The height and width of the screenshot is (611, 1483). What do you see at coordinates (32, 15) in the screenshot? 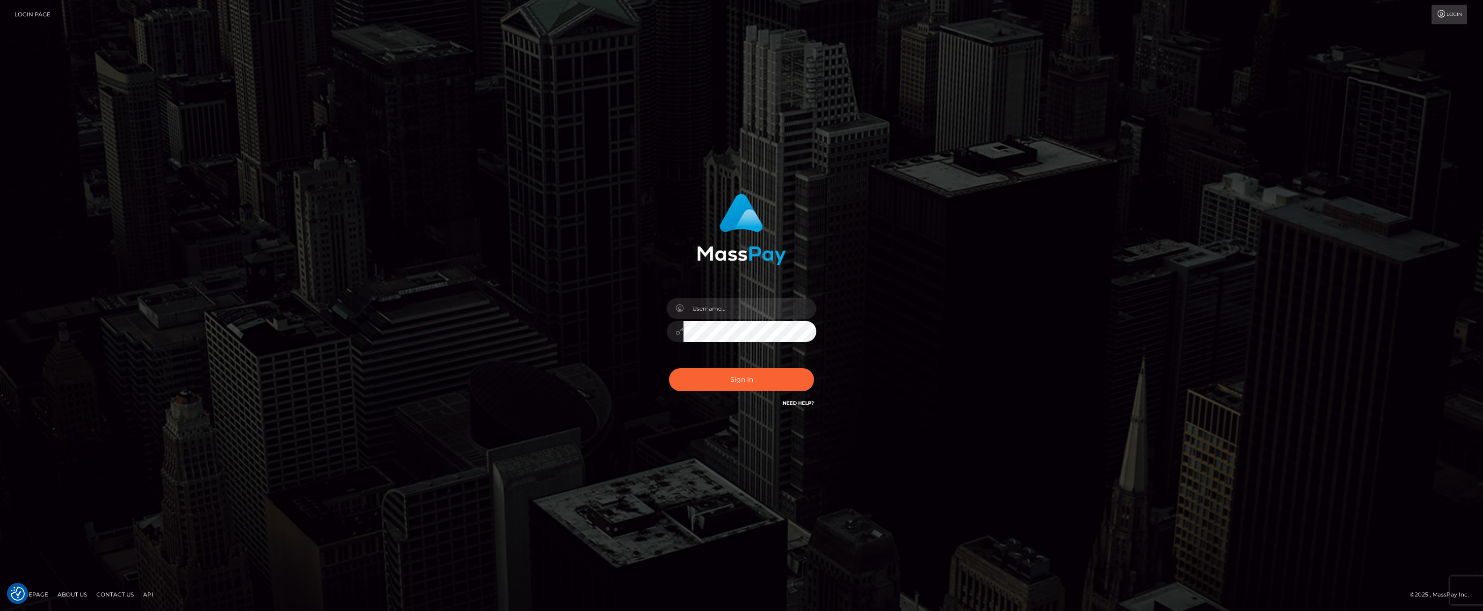
I see `a: Login Page` at bounding box center [32, 15].